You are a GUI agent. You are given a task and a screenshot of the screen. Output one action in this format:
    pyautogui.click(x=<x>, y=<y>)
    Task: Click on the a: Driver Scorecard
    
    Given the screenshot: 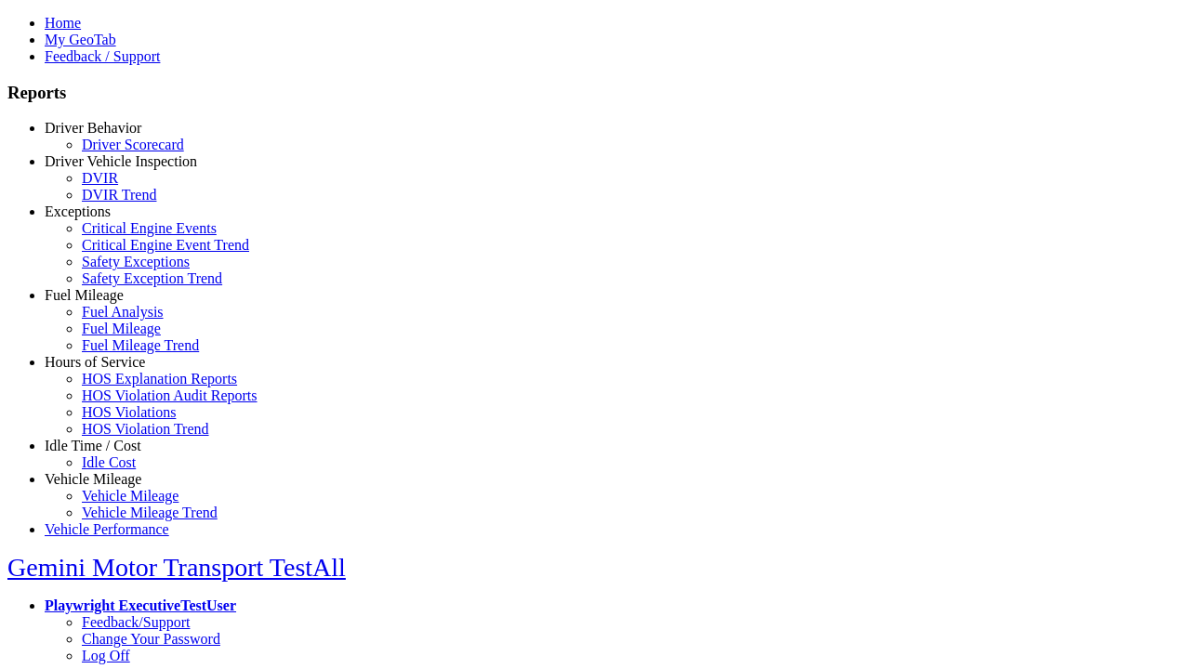 What is the action you would take?
    pyautogui.click(x=133, y=144)
    